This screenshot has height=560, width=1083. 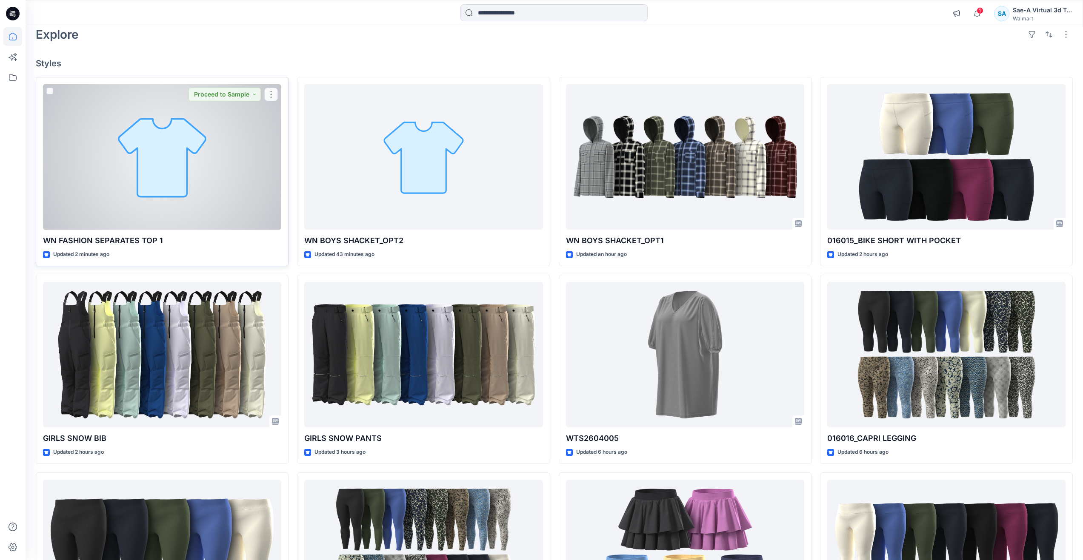 What do you see at coordinates (1002, 14) in the screenshot?
I see `div: SA` at bounding box center [1002, 14].